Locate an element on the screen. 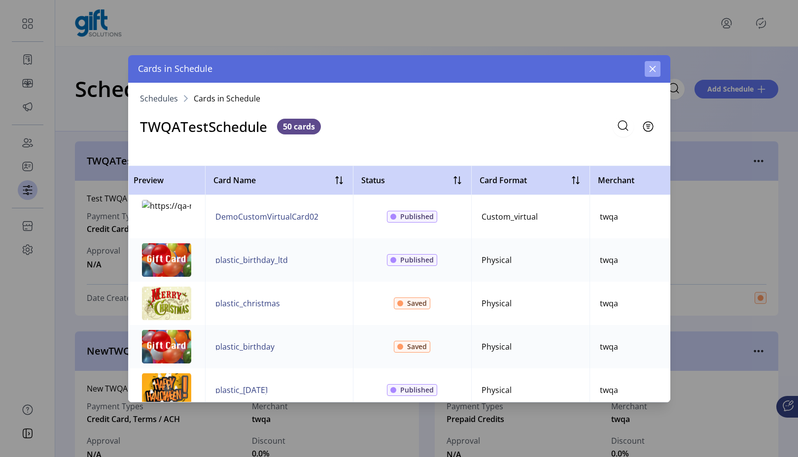 This screenshot has height=457, width=798. td: Custom_virtual is located at coordinates (530, 217).